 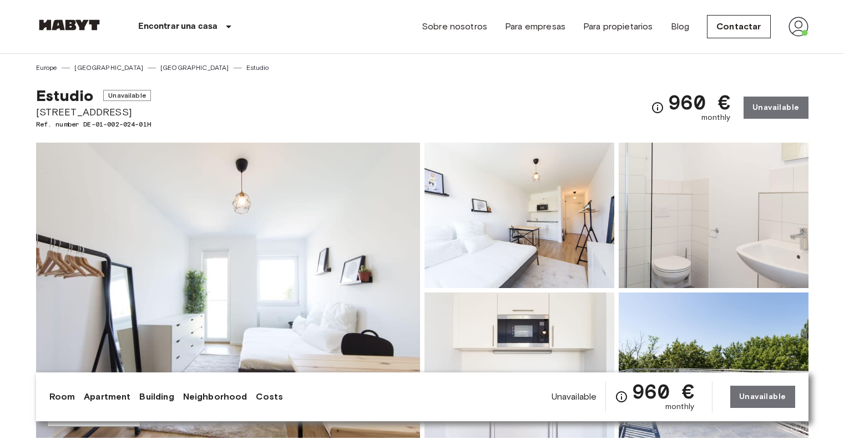 I want to click on a: Apartment, so click(x=107, y=397).